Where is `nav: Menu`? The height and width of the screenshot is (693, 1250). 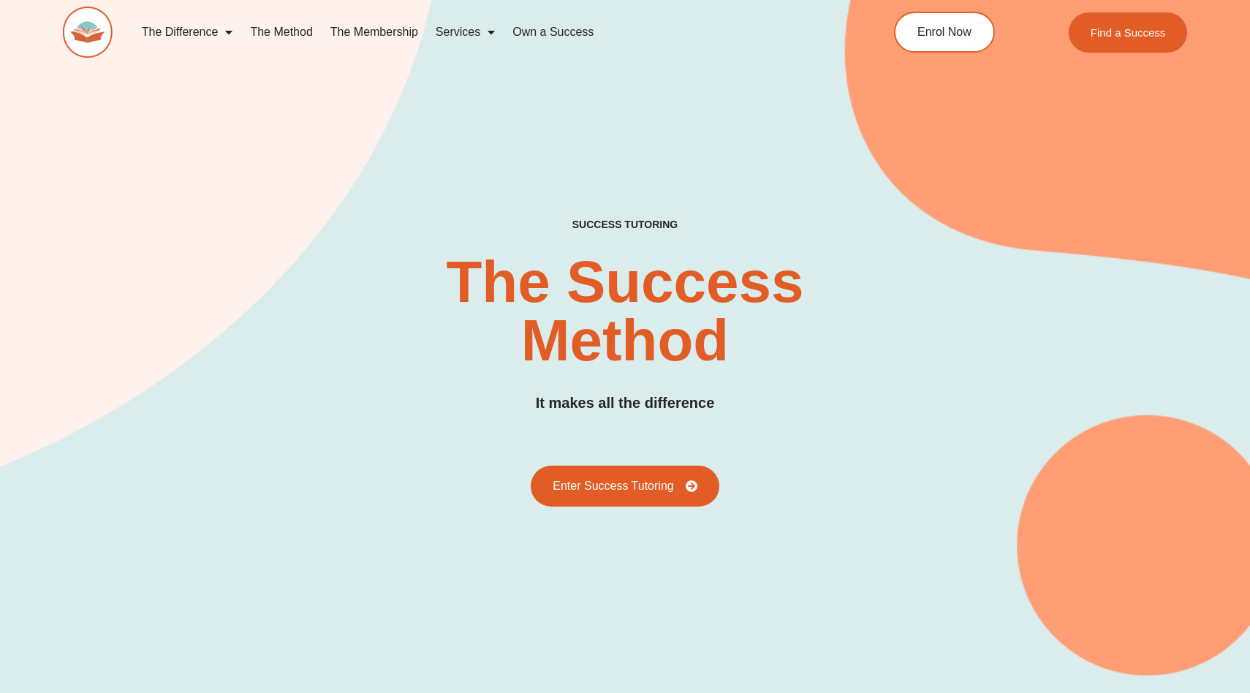 nav: Menu is located at coordinates (481, 32).